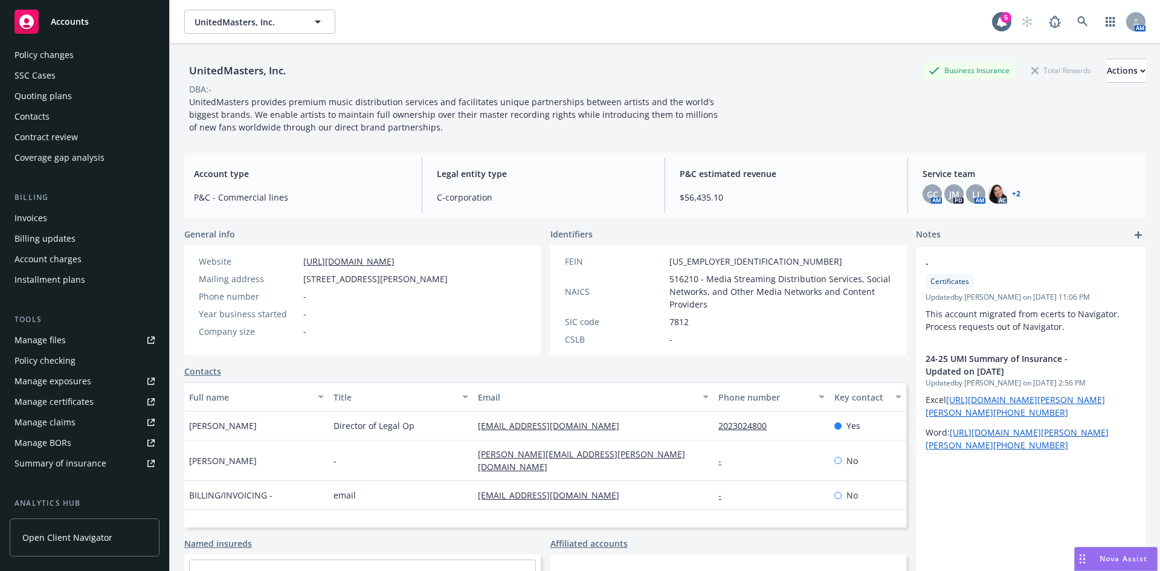  Describe the element at coordinates (954, 194) in the screenshot. I see `span: JM` at that location.